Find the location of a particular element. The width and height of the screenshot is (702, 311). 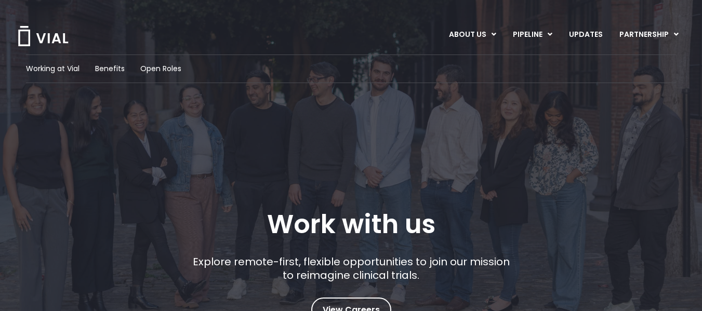

a: PIPELINEMenu Toggle is located at coordinates (532, 35).